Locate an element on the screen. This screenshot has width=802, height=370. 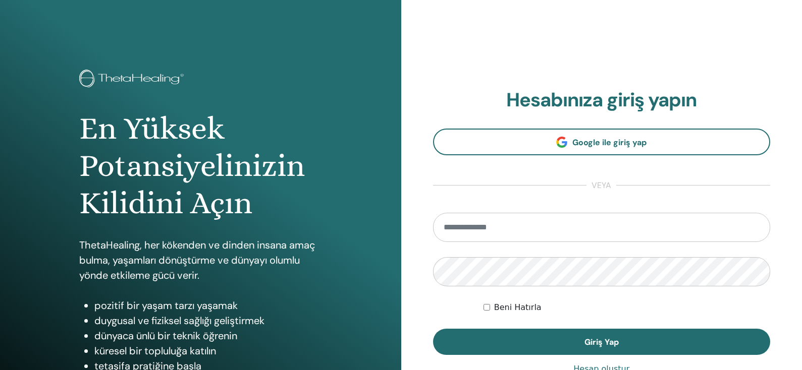
span: Google ile giriş yap is located at coordinates (609, 142).